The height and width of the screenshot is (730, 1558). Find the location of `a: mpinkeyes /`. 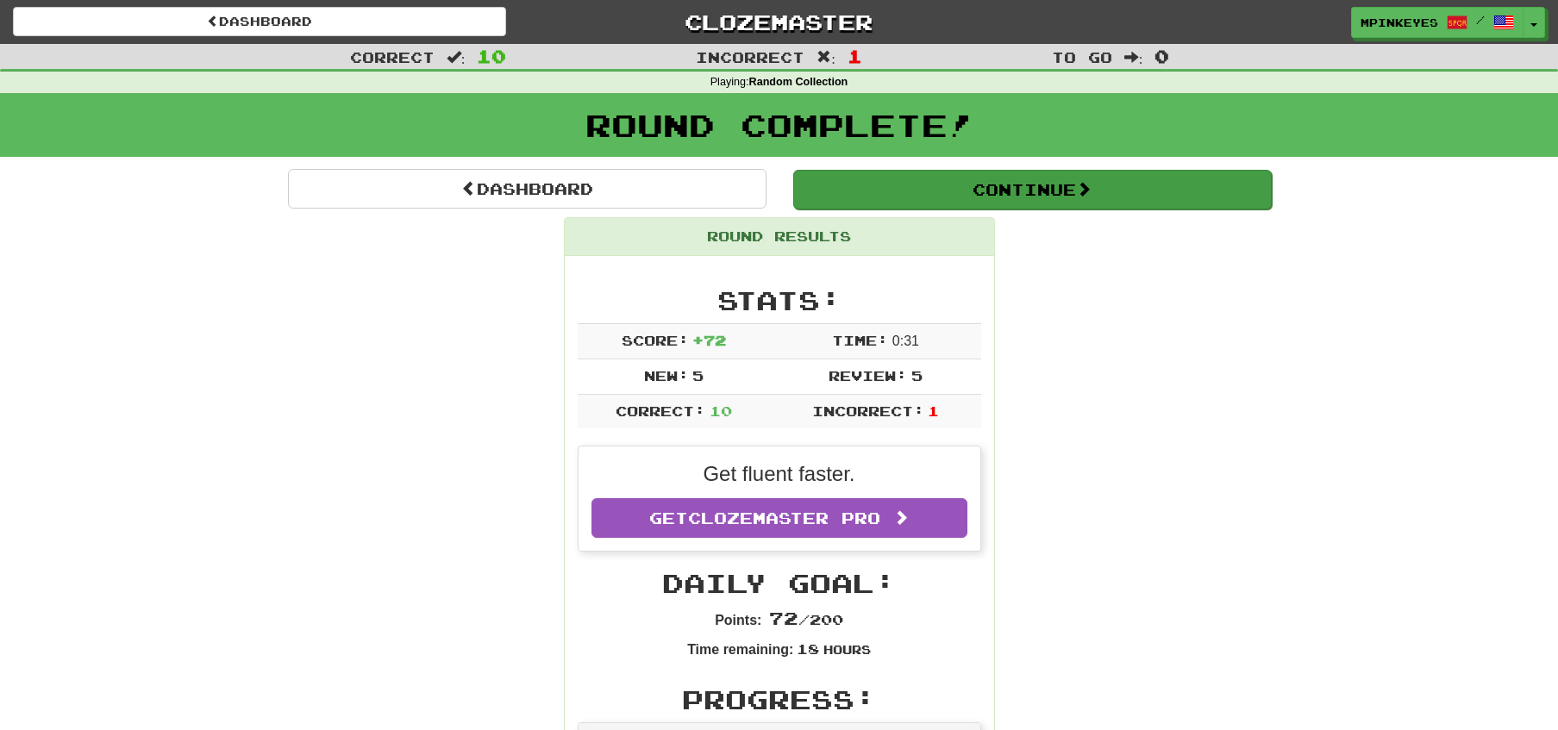

a: mpinkeyes / is located at coordinates (1437, 22).